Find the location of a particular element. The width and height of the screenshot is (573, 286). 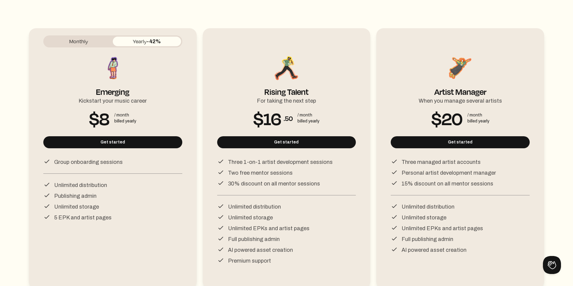

div: Artist Manager is located at coordinates (460, 88).